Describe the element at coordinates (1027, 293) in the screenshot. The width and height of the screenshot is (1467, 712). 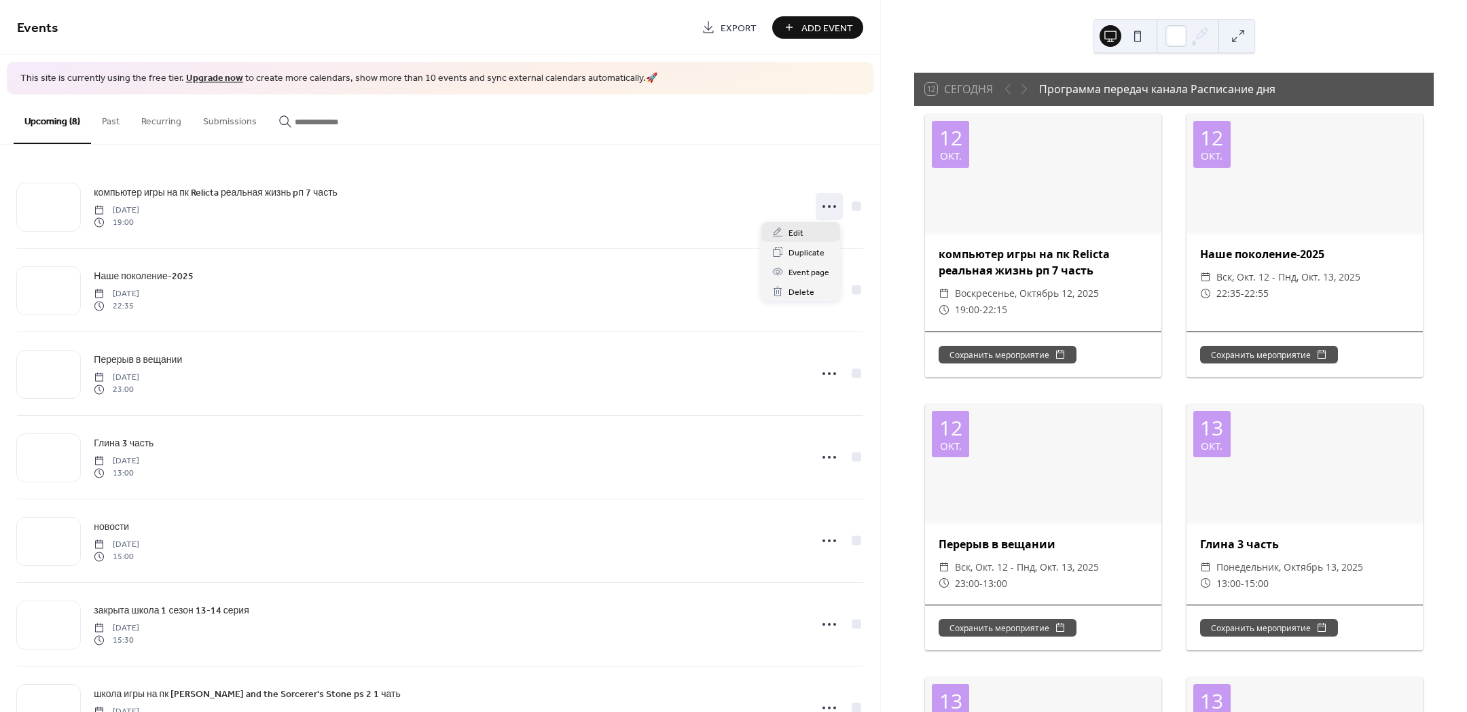
I see `span: воскресенье, октябрь 12, 2025` at that location.